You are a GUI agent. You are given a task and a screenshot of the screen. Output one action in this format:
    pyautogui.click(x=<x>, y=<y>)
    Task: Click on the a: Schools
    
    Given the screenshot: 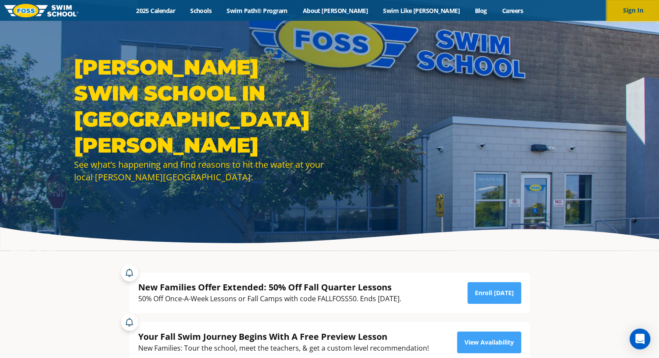 What is the action you would take?
    pyautogui.click(x=201, y=10)
    